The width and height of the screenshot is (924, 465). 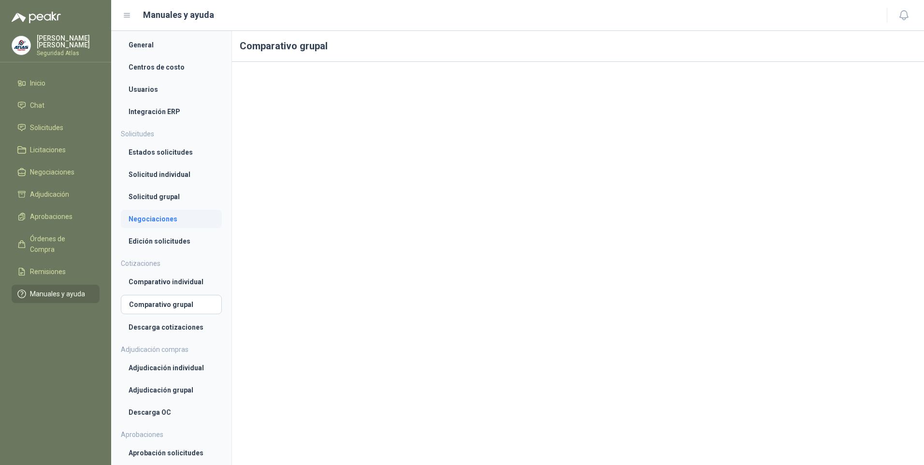 I want to click on li: Solicitud grupal, so click(x=171, y=197).